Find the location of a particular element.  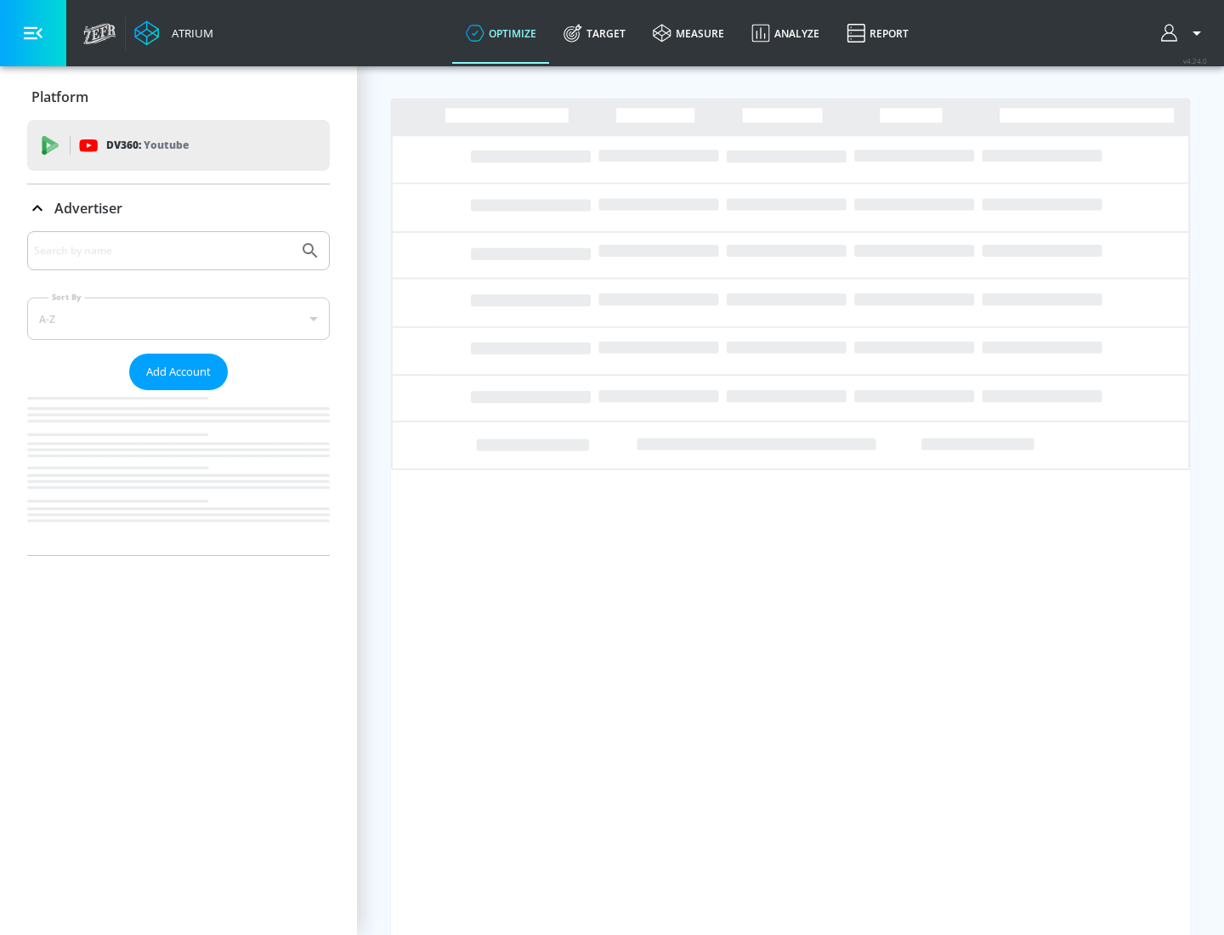

input: Search by name is located at coordinates (162, 251).